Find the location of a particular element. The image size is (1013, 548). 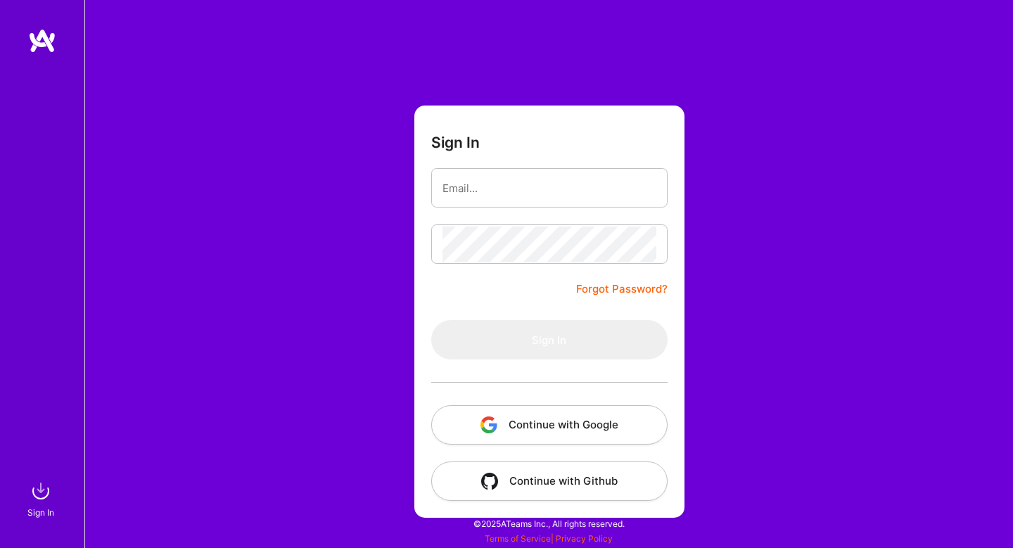

h3: Sign In is located at coordinates (455, 142).